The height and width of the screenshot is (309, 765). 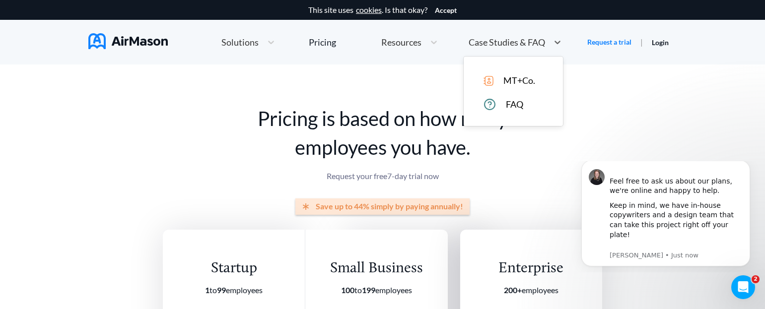 I want to click on span: 2, so click(x=755, y=279).